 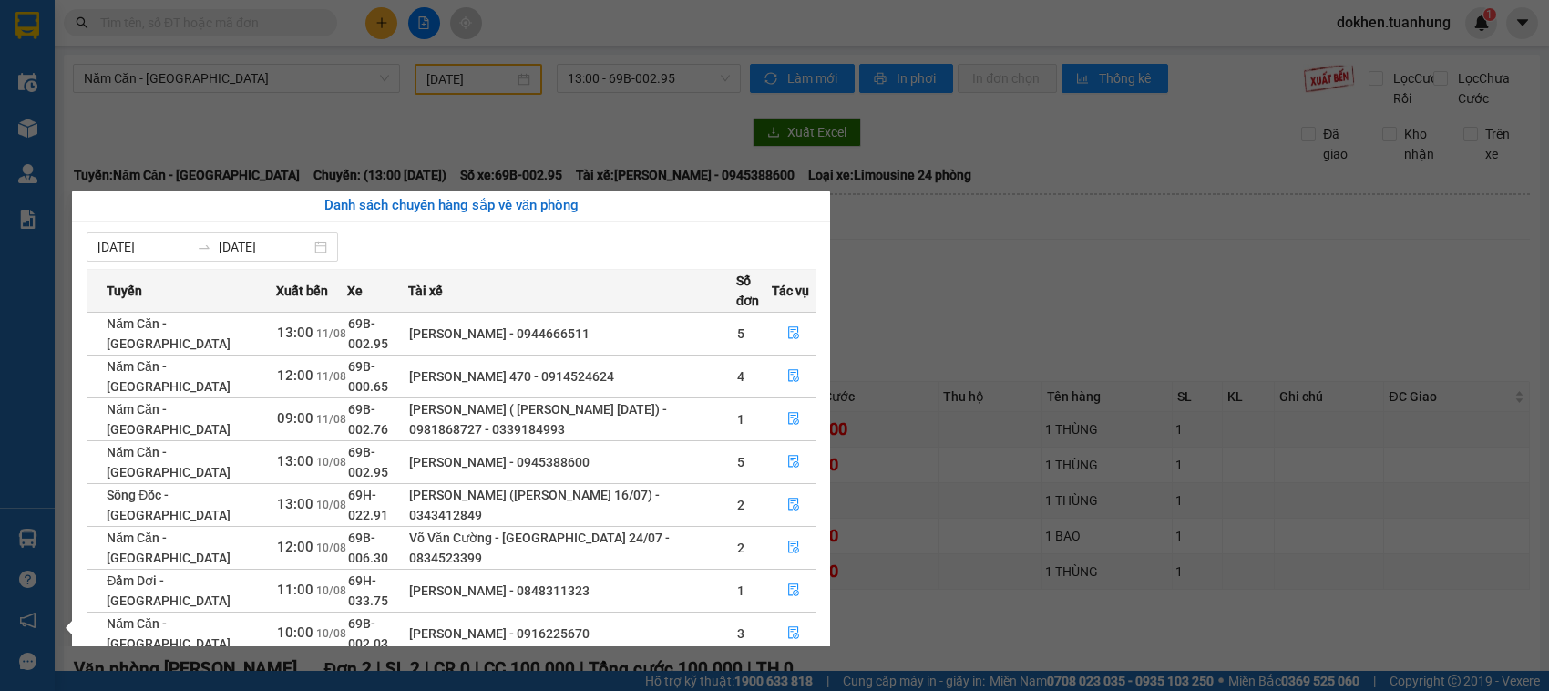 I want to click on span: Tuyến, so click(x=124, y=291).